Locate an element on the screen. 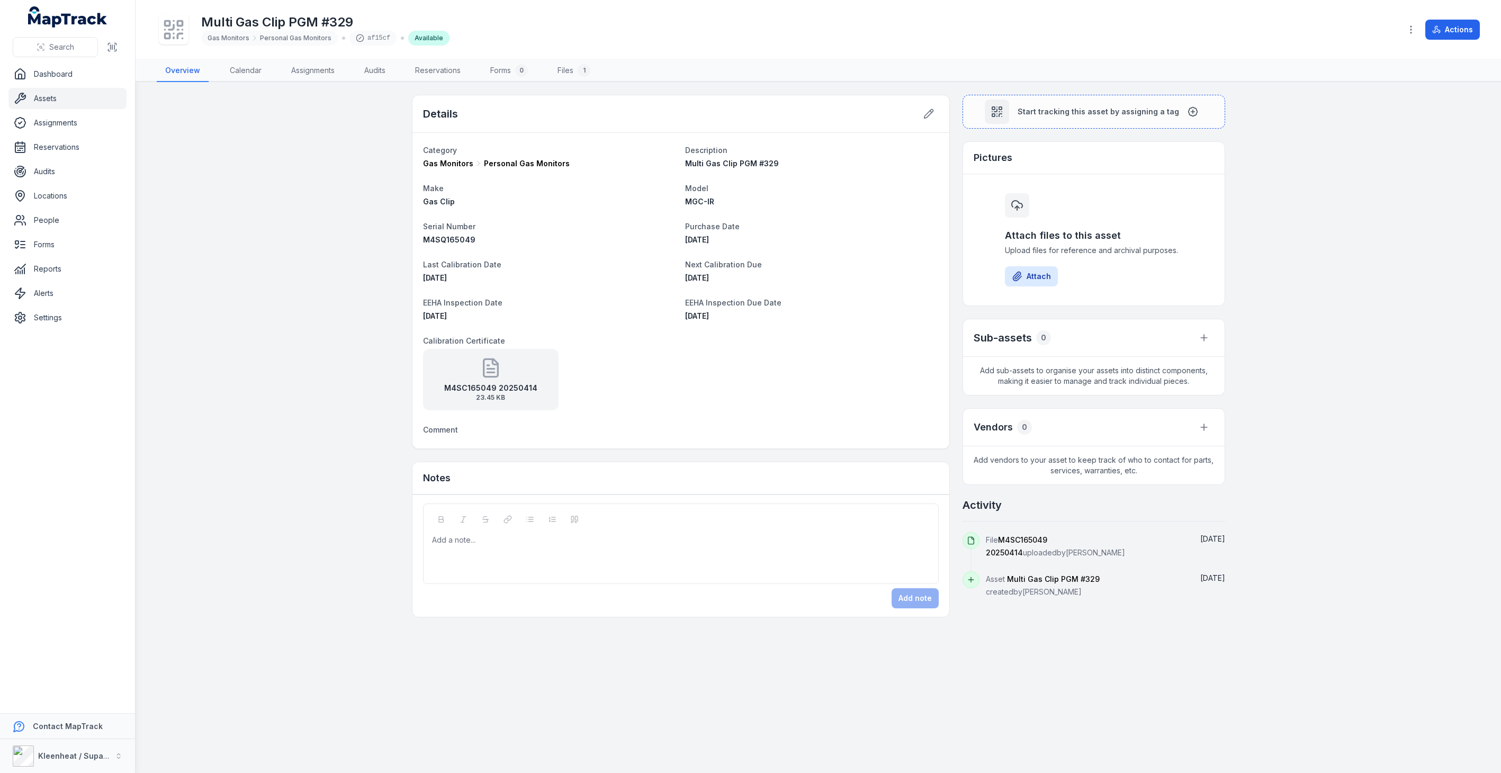 This screenshot has height=773, width=1501. a: Forms is located at coordinates (67, 245).